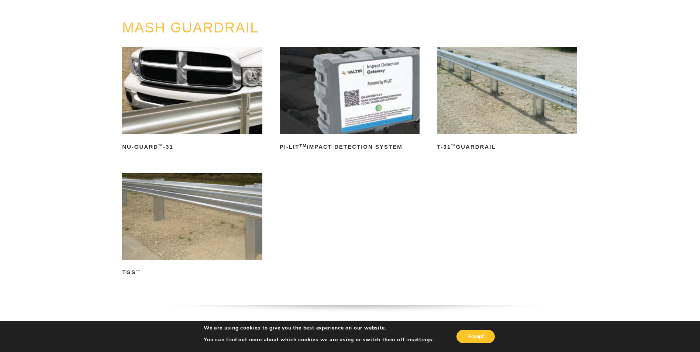 The height and width of the screenshot is (352, 700). I want to click on a: PI-LITTMImpact Detection System, so click(350, 100).